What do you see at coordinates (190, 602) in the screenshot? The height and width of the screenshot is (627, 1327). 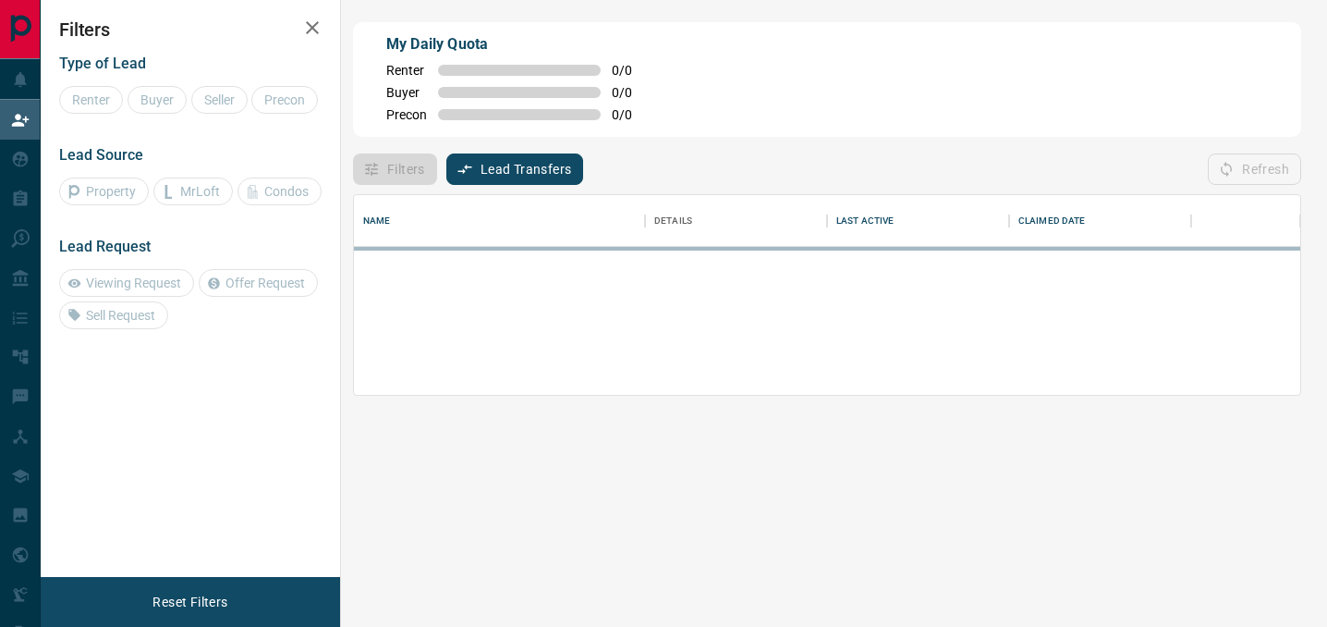 I see `button: Reset Filters` at bounding box center [190, 602].